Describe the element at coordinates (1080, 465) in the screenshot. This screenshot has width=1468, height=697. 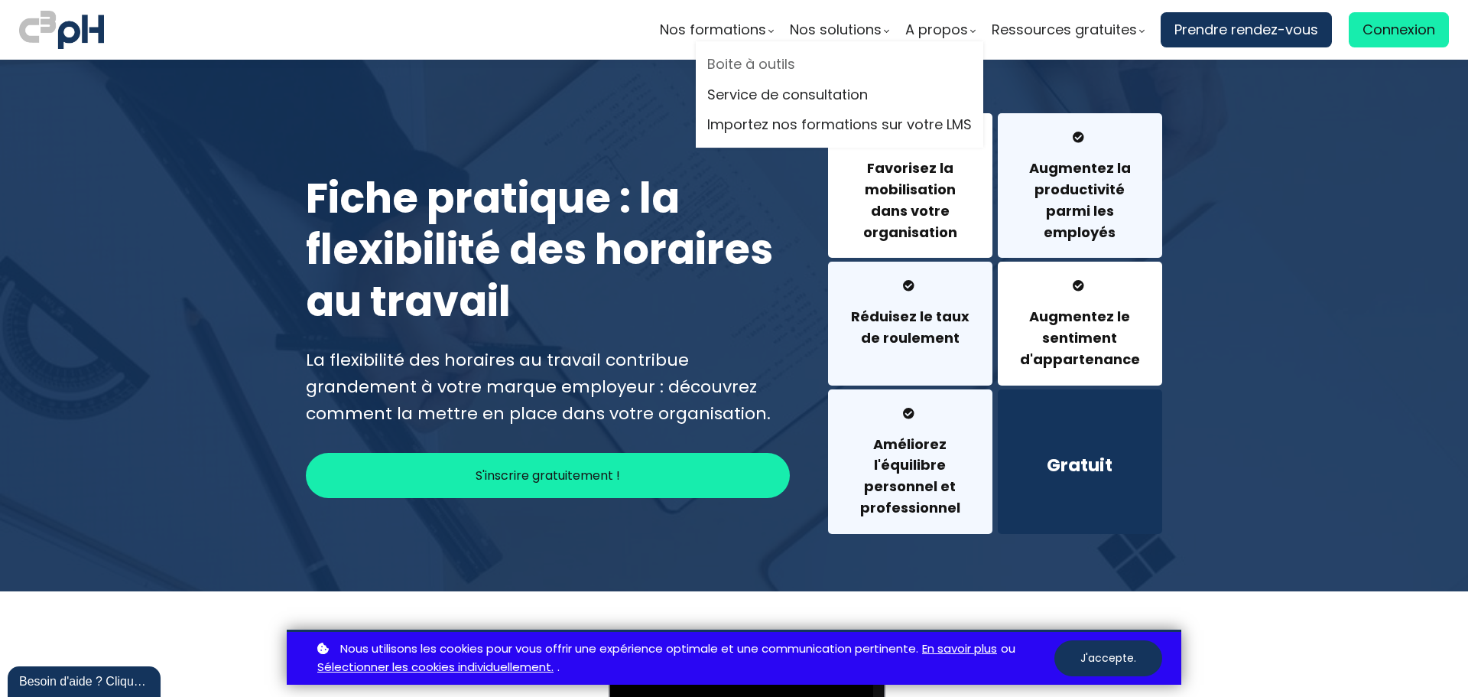
I see `h3: Gratuit` at that location.